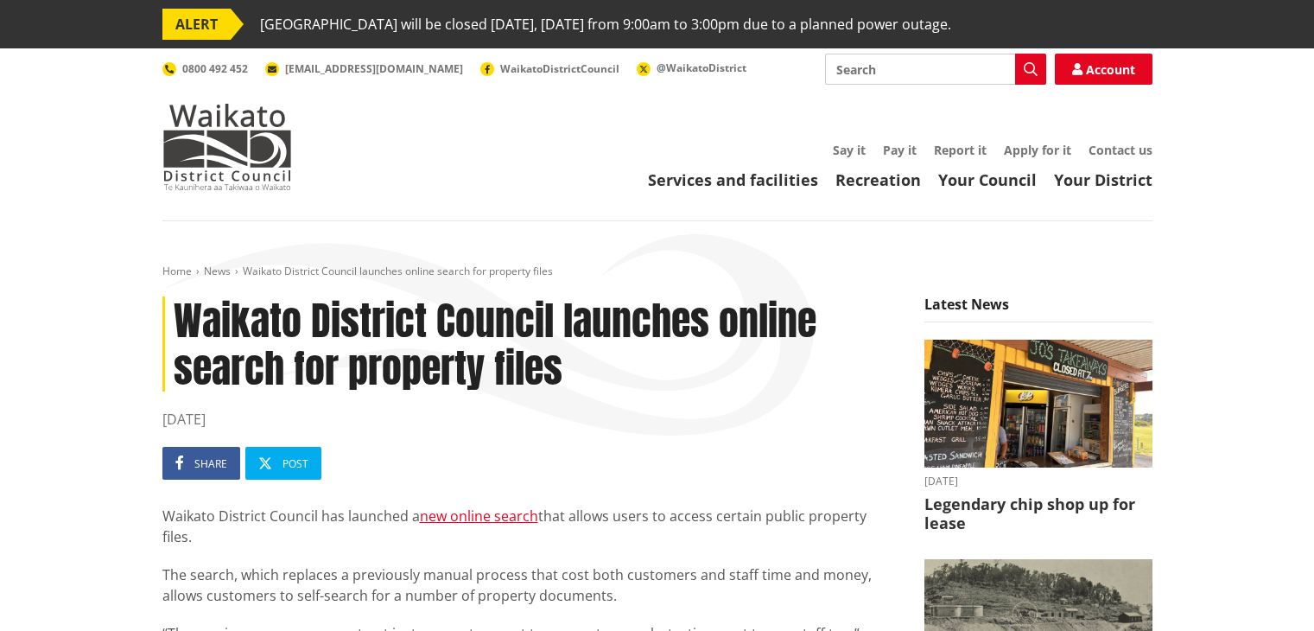  I want to click on span: Post, so click(296, 463).